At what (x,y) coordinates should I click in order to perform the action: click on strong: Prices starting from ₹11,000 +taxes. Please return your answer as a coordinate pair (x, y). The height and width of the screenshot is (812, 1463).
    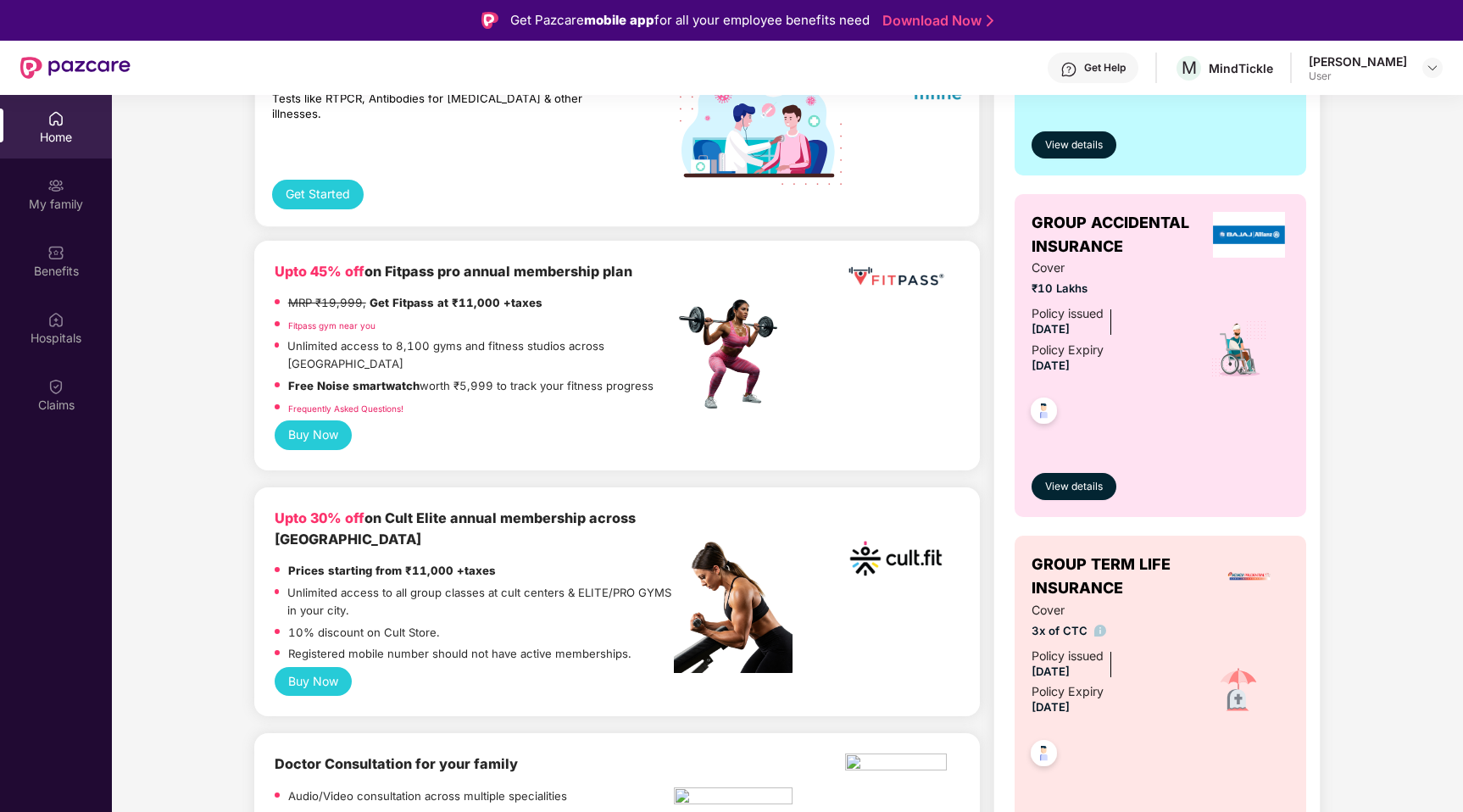
    Looking at the image, I should click on (392, 570).